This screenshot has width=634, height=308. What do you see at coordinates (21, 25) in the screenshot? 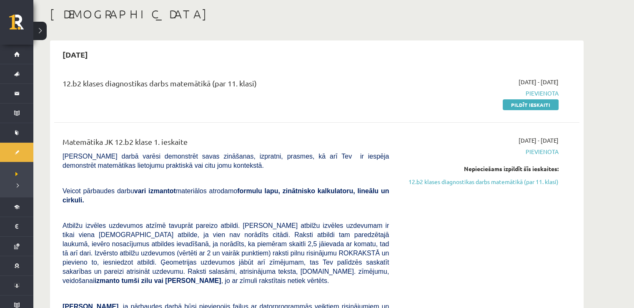
I see `a: Rīgas 1. Tālmācības vidusskola` at bounding box center [21, 25].